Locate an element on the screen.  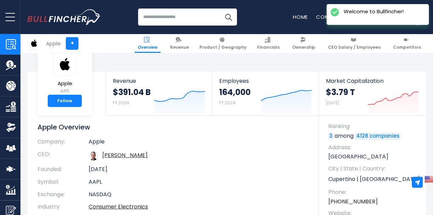
span: Financials is located at coordinates (268, 47).